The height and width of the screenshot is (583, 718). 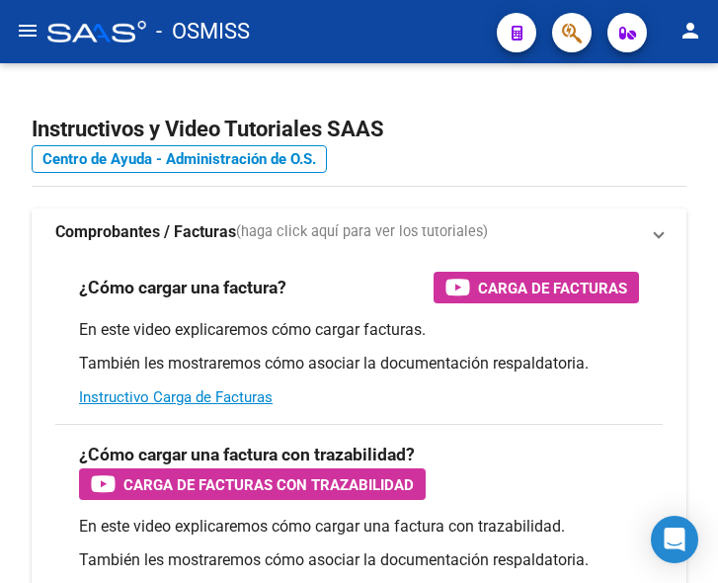 What do you see at coordinates (252, 484) in the screenshot?
I see `button: Carga de Facturas con Trazabilidad` at bounding box center [252, 484].